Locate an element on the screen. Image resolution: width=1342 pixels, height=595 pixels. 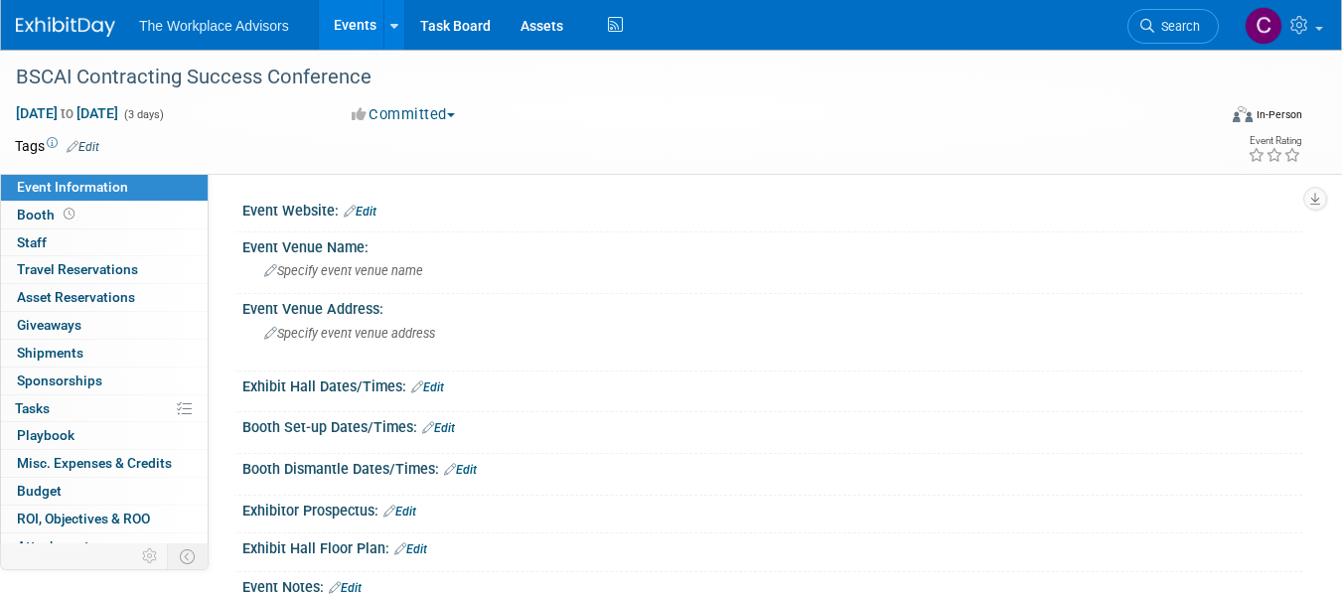
a: Search is located at coordinates (1174, 26).